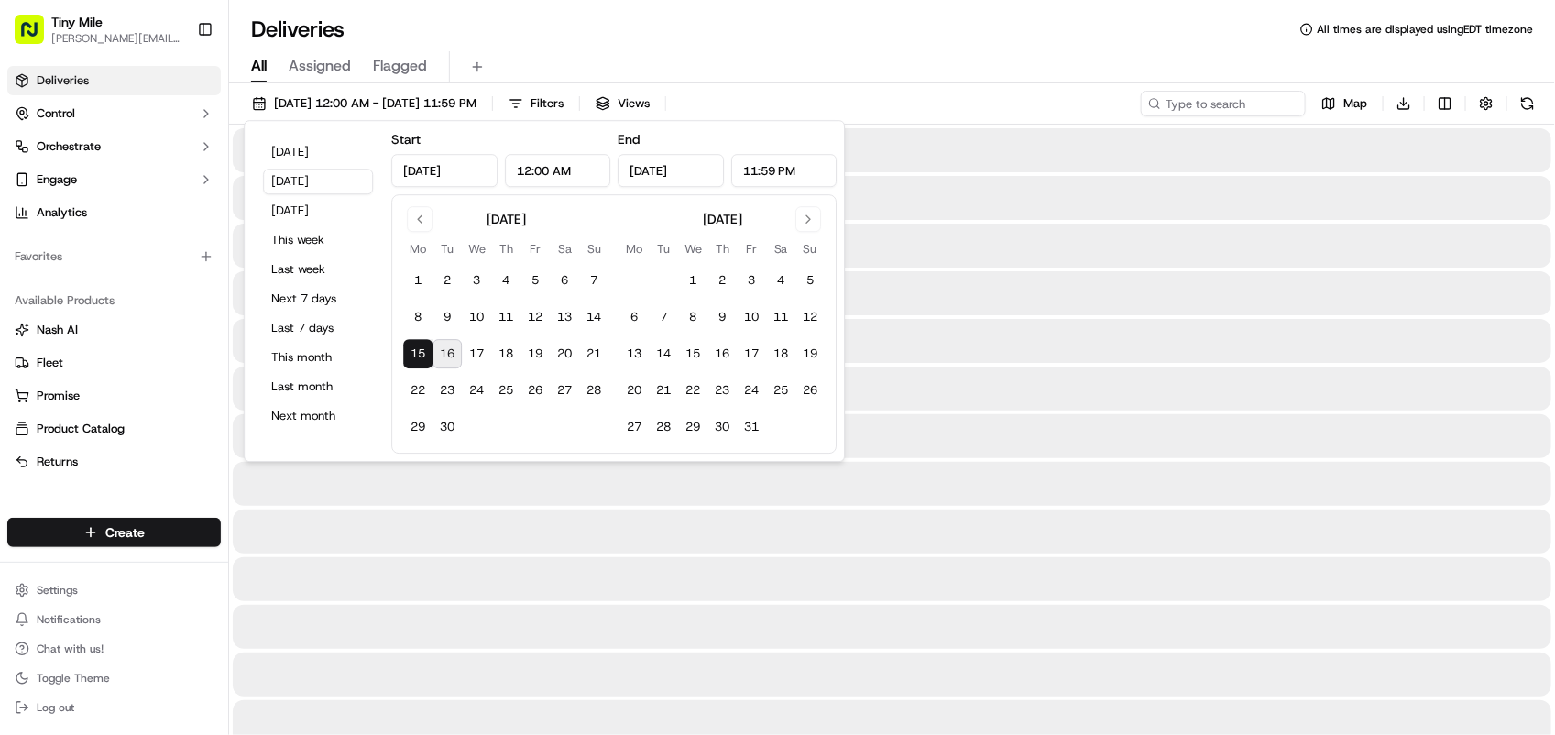  Describe the element at coordinates (114, 678) in the screenshot. I see `button: Toggle Theme` at that location.